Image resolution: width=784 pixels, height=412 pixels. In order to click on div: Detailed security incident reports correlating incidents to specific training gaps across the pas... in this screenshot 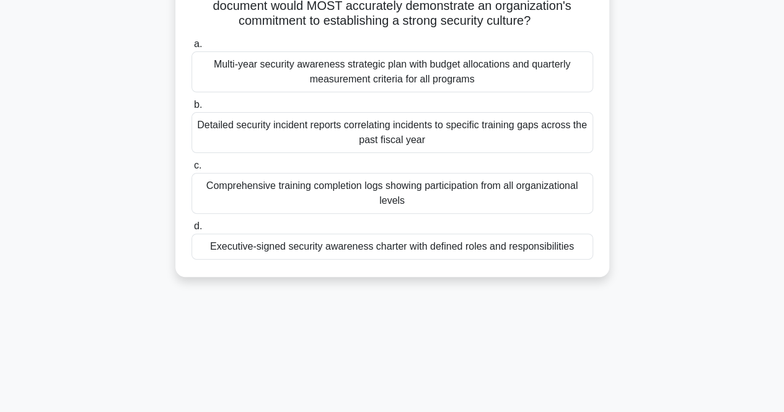, I will do `click(393, 133)`.